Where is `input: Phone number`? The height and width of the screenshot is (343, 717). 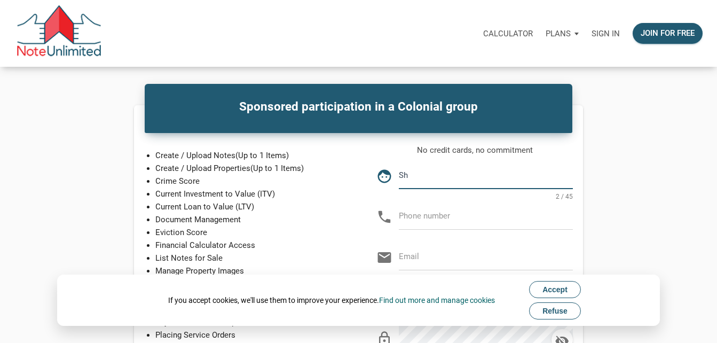 input: Phone number is located at coordinates (486, 216).